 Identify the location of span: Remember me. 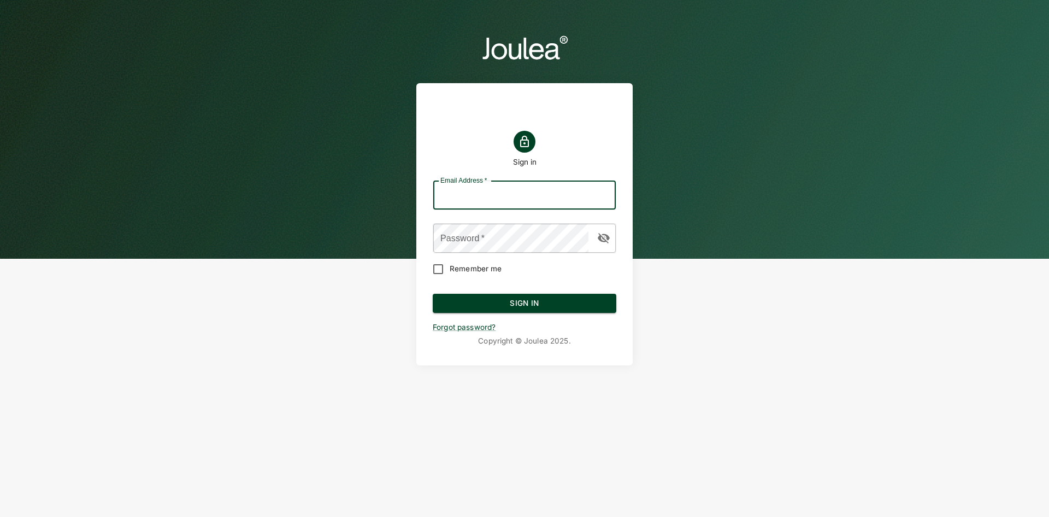
(476, 268).